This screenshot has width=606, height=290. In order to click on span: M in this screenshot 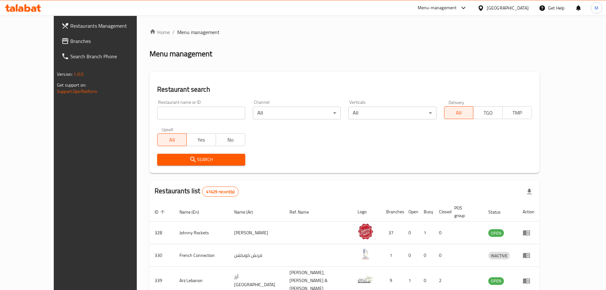, I will do `click(596, 8)`.